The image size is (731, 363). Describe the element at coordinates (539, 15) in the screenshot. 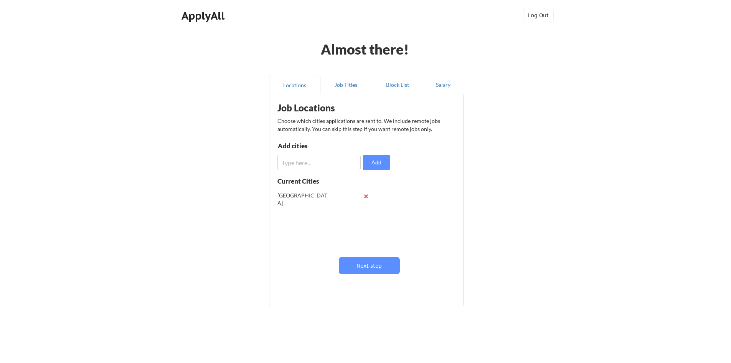

I see `button: Log Out` at that location.